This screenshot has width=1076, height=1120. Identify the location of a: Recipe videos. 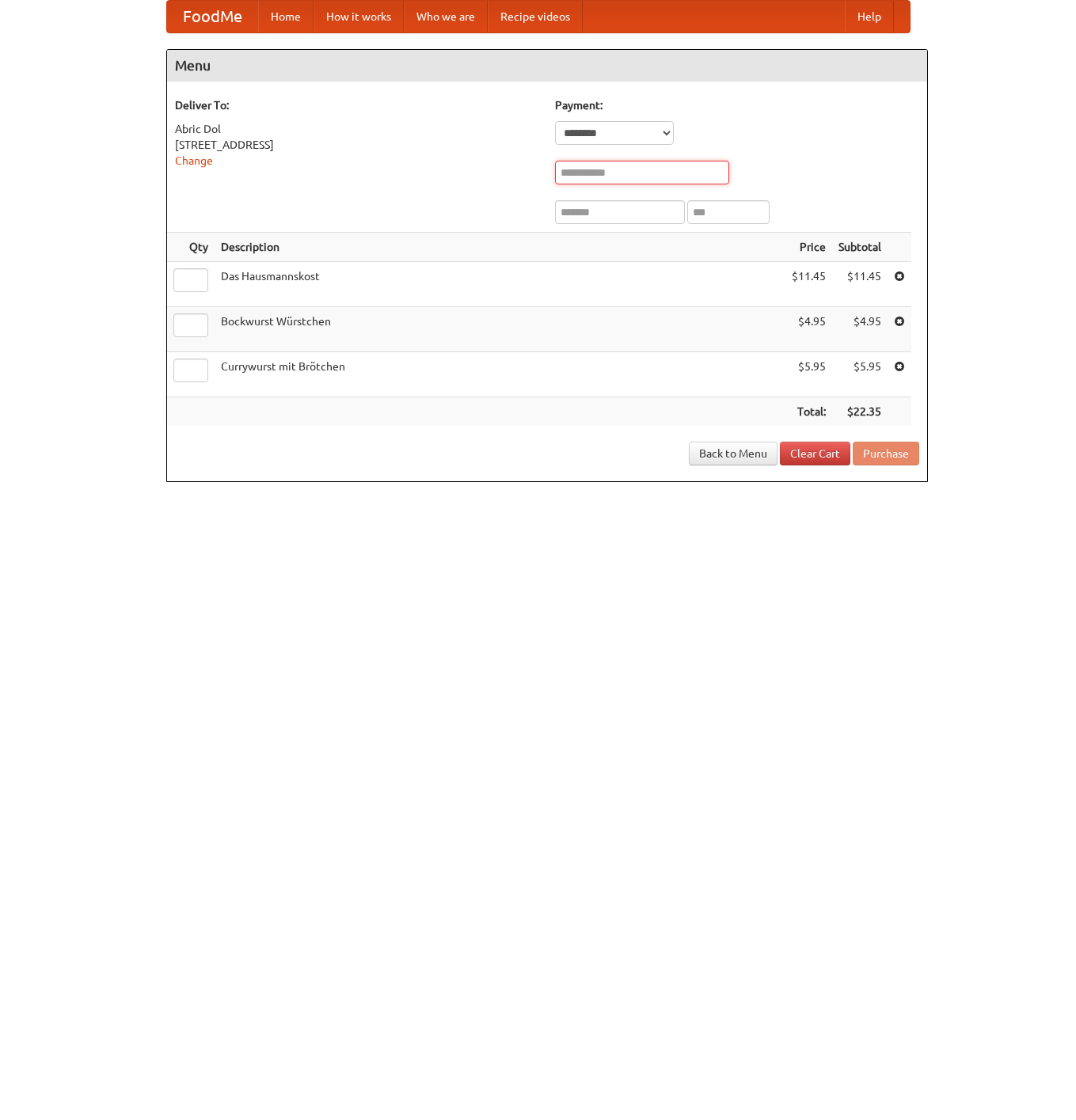
(535, 17).